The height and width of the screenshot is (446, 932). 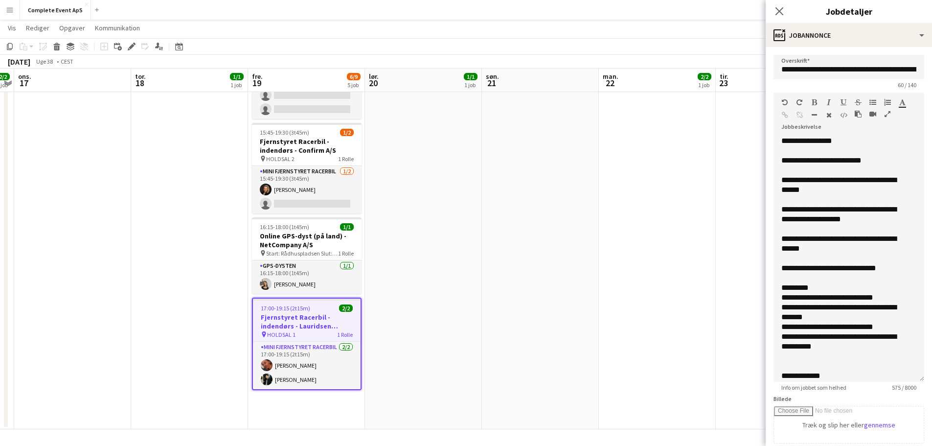 What do you see at coordinates (307, 255) in the screenshot?
I see `div: 16:15-18:00 (1t45m)1/1Online GPS-dyst (på land) - NetCompany A/S Start: Rådhuspladsen Slut: Rådhu...` at bounding box center [307, 255].